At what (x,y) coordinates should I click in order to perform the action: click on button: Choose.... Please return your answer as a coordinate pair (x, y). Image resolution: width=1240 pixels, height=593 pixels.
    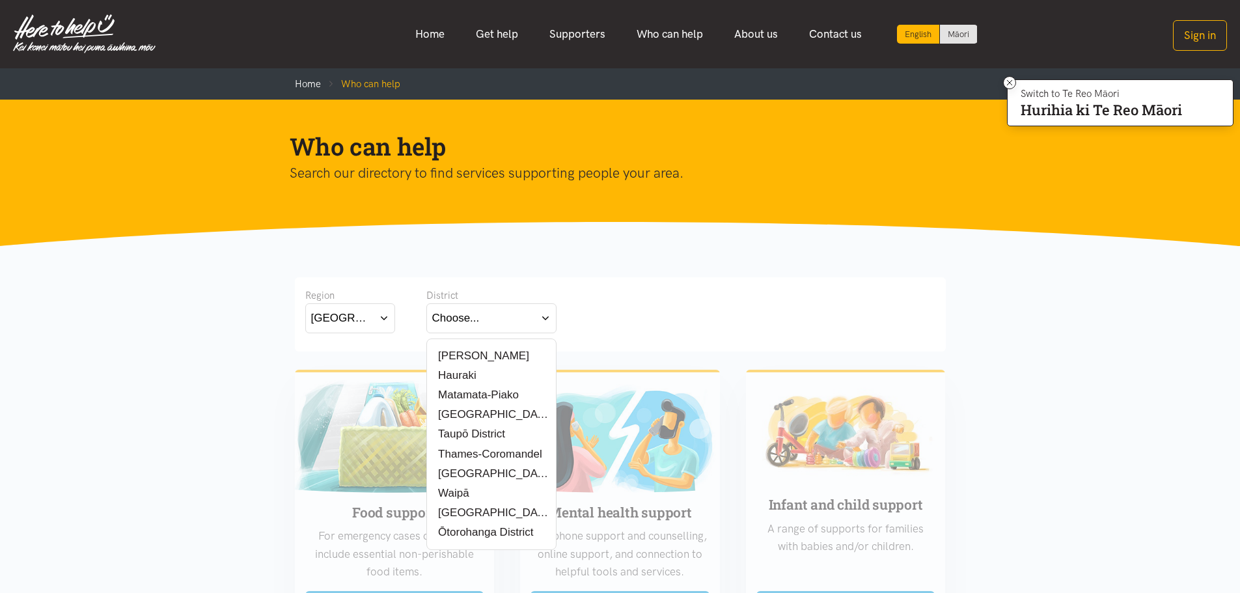
    Looking at the image, I should click on (492, 318).